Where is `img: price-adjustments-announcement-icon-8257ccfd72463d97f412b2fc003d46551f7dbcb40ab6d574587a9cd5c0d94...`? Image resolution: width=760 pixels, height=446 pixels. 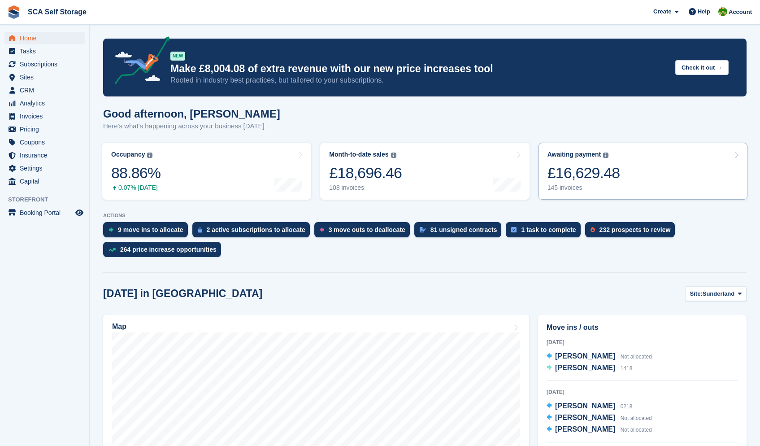 img: price-adjustments-announcement-icon-8257ccfd72463d97f412b2fc003d46551f7dbcb40ab6d574587a9cd5c0d94... is located at coordinates (139, 62).